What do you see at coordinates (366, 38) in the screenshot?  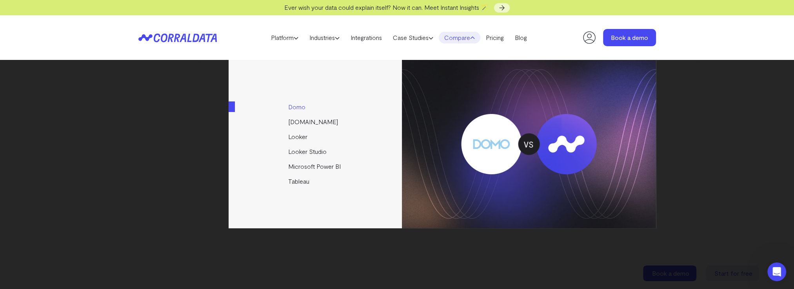 I see `a: Integrations` at bounding box center [366, 38].